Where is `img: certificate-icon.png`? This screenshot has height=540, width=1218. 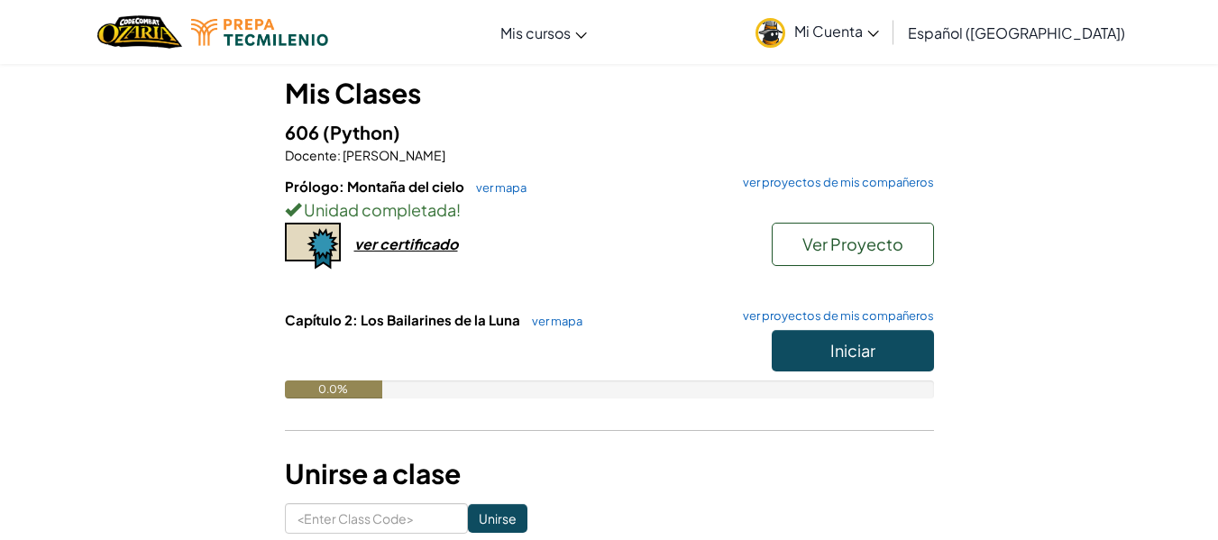 img: certificate-icon.png is located at coordinates (313, 246).